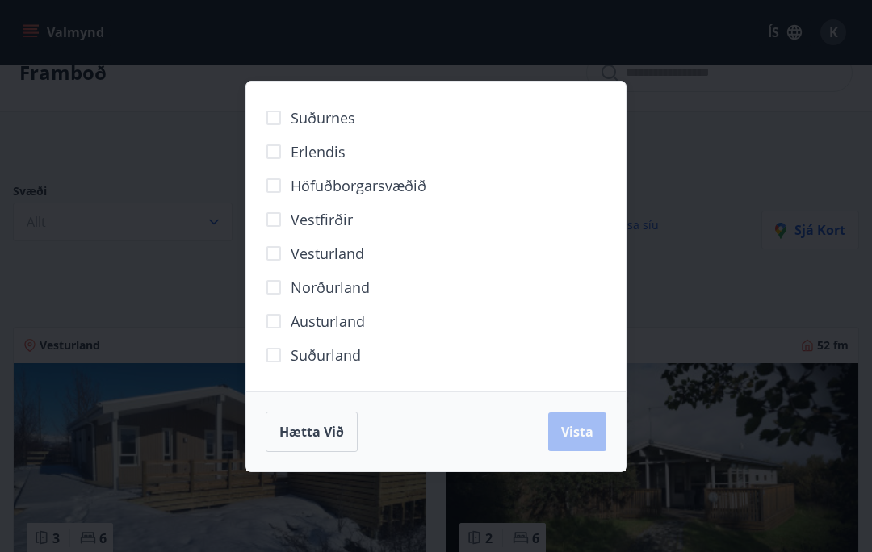 Image resolution: width=872 pixels, height=552 pixels. I want to click on span: Vestfirðir, so click(321, 220).